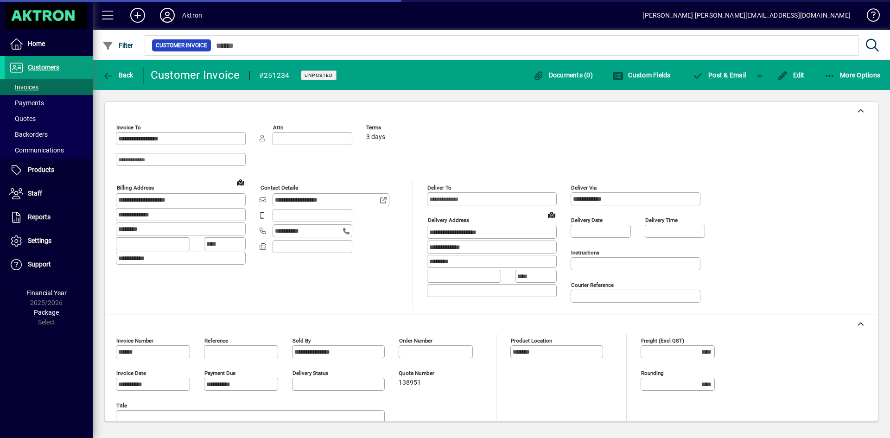  I want to click on span: 138951, so click(410, 383).